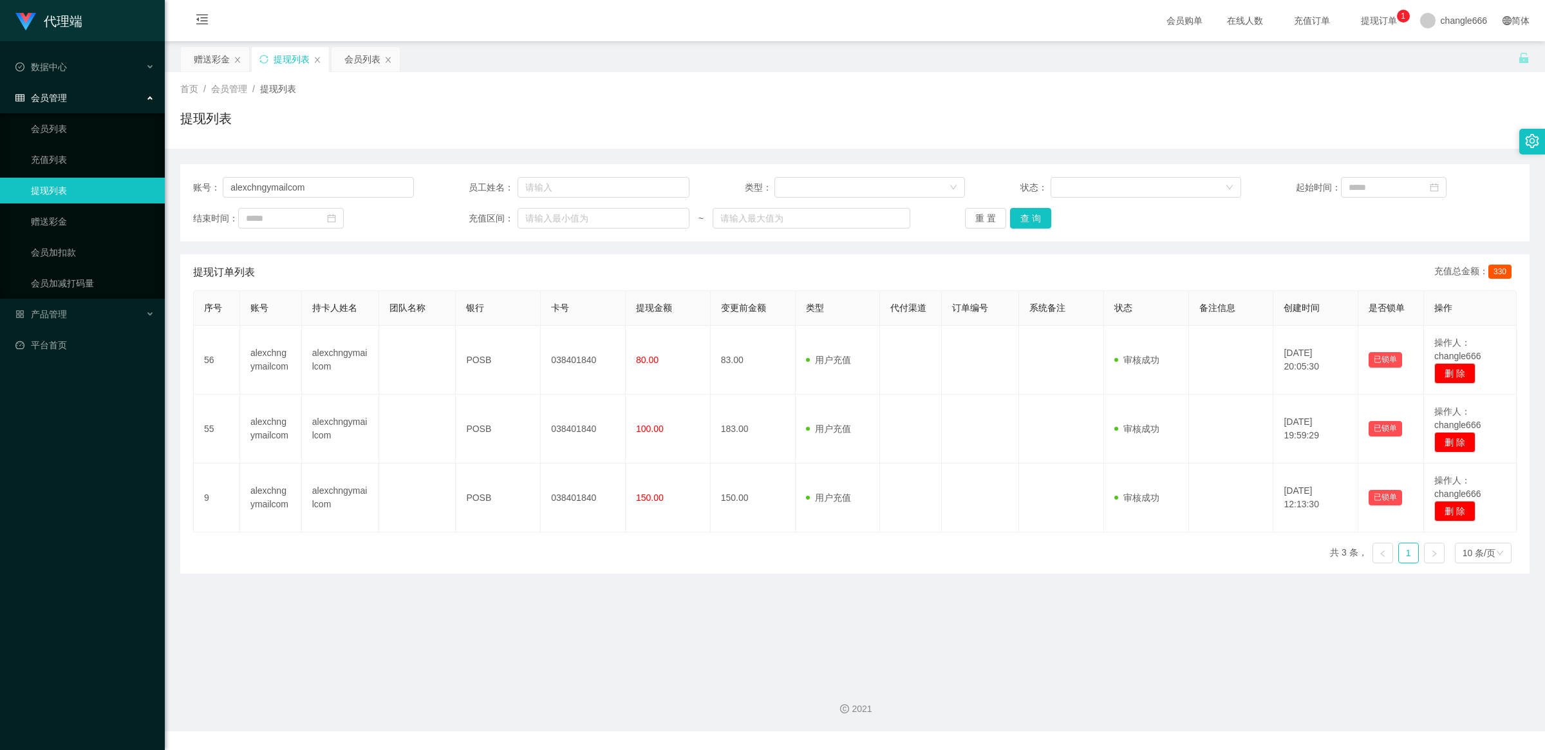 This screenshot has width=1545, height=750. What do you see at coordinates (93, 283) in the screenshot?
I see `a: 会员加减打码量` at bounding box center [93, 283].